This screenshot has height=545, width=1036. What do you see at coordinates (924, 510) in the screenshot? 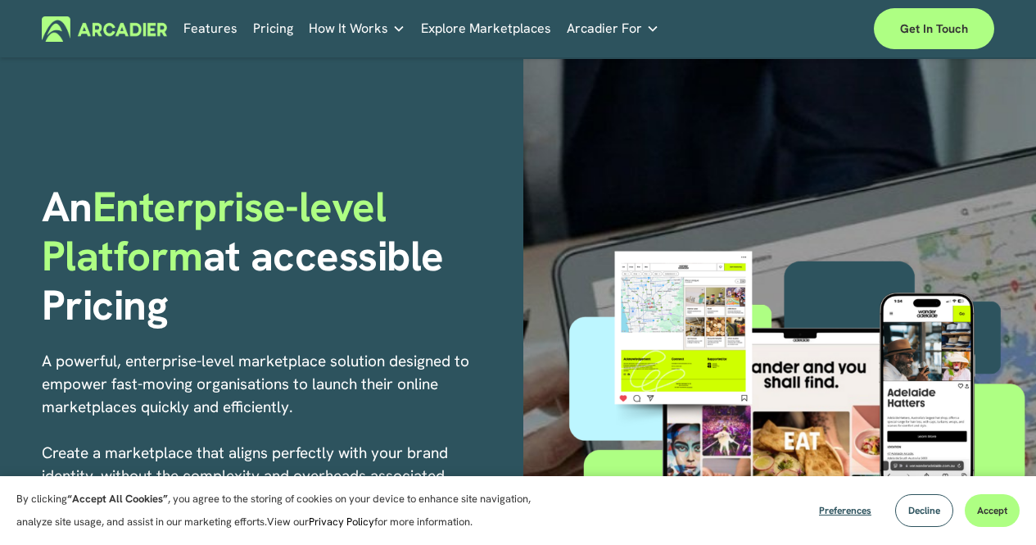
I see `span: Decline` at bounding box center [924, 510].